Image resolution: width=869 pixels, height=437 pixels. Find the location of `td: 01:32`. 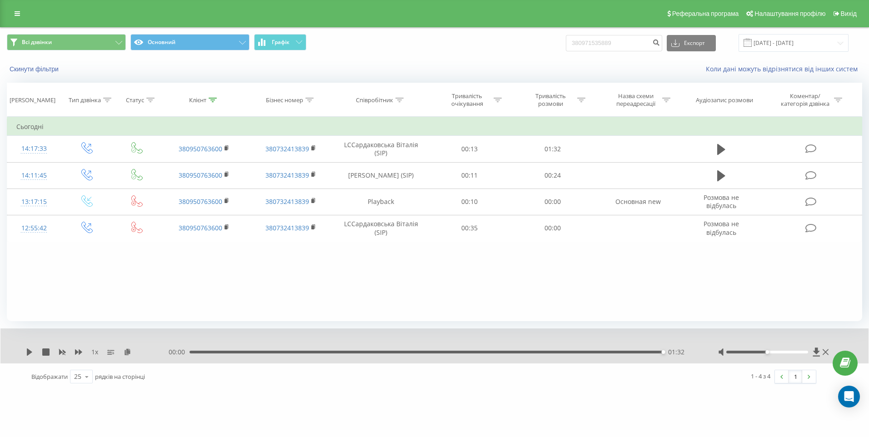

td: 01:32 is located at coordinates (553, 149).